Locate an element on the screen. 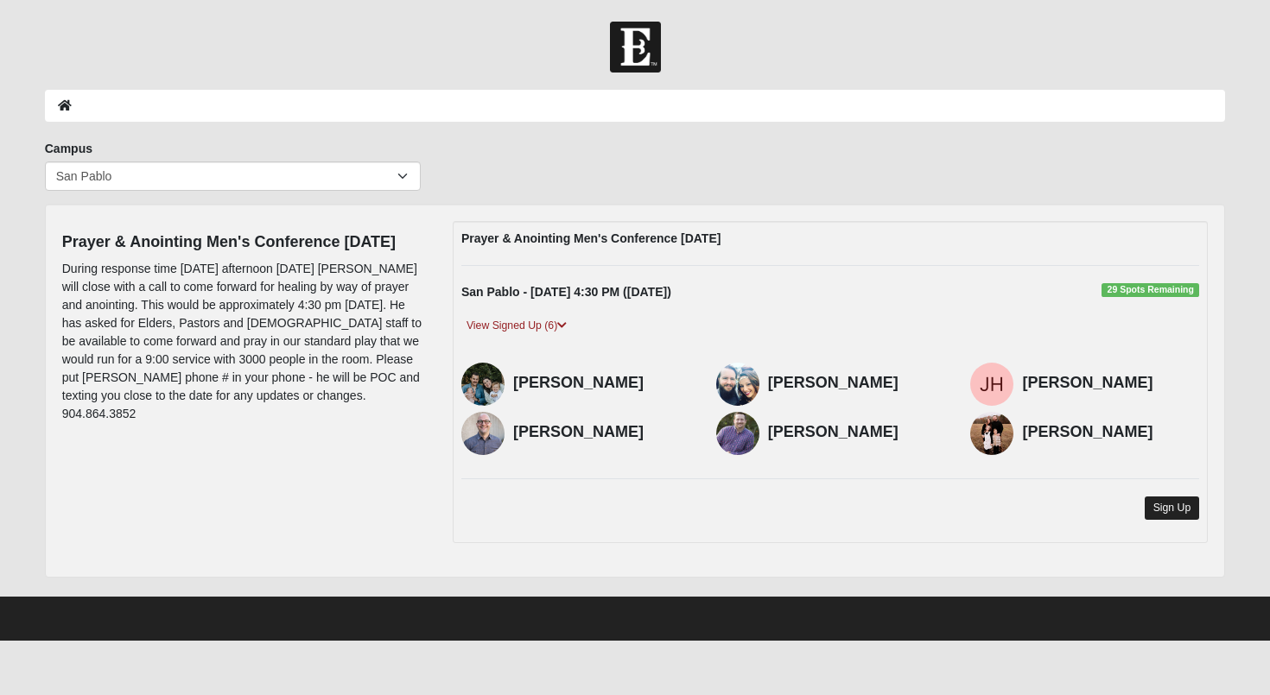 This screenshot has height=695, width=1270. img: Cris Garrard is located at coordinates (738, 434).